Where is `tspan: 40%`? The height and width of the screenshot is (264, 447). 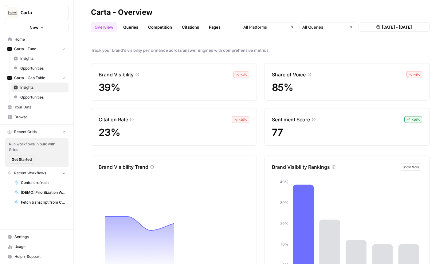
tspan: 40% is located at coordinates (284, 181).